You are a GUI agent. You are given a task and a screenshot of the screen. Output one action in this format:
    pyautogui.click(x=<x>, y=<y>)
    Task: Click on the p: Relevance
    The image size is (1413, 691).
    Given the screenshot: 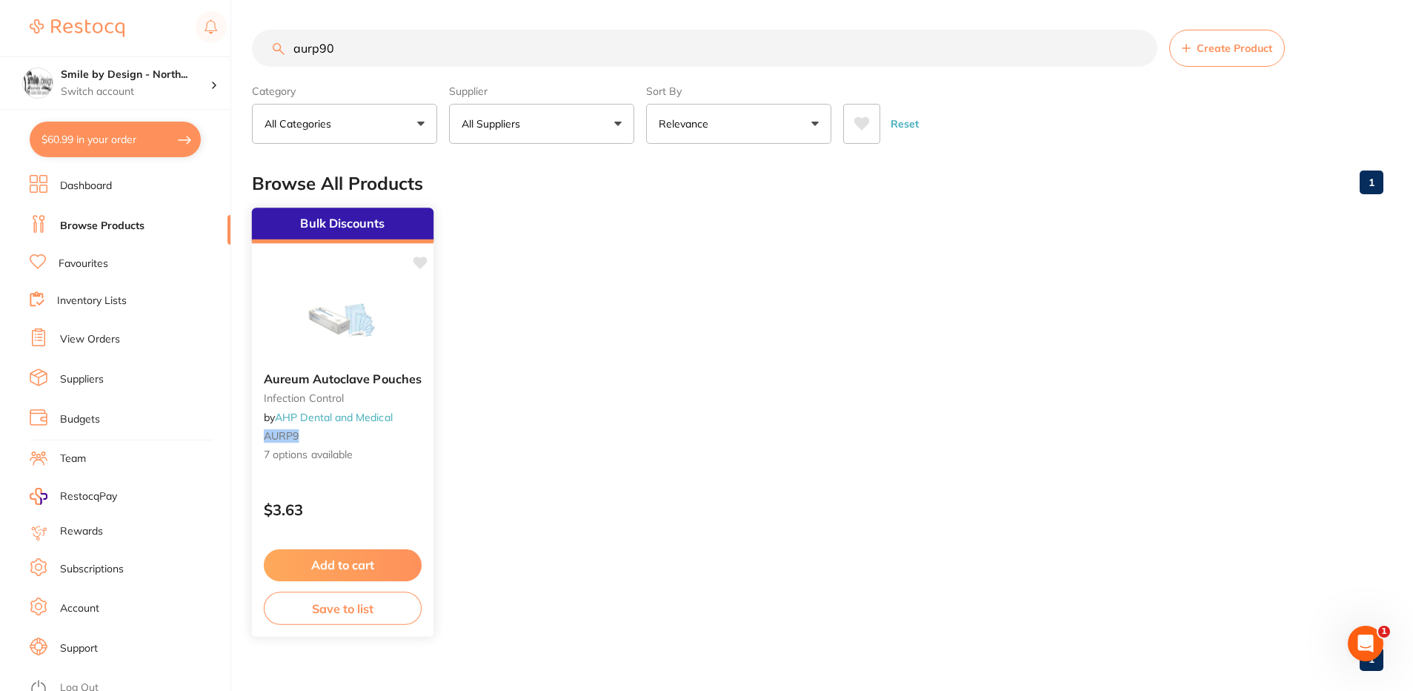 What is the action you would take?
    pyautogui.click(x=686, y=124)
    